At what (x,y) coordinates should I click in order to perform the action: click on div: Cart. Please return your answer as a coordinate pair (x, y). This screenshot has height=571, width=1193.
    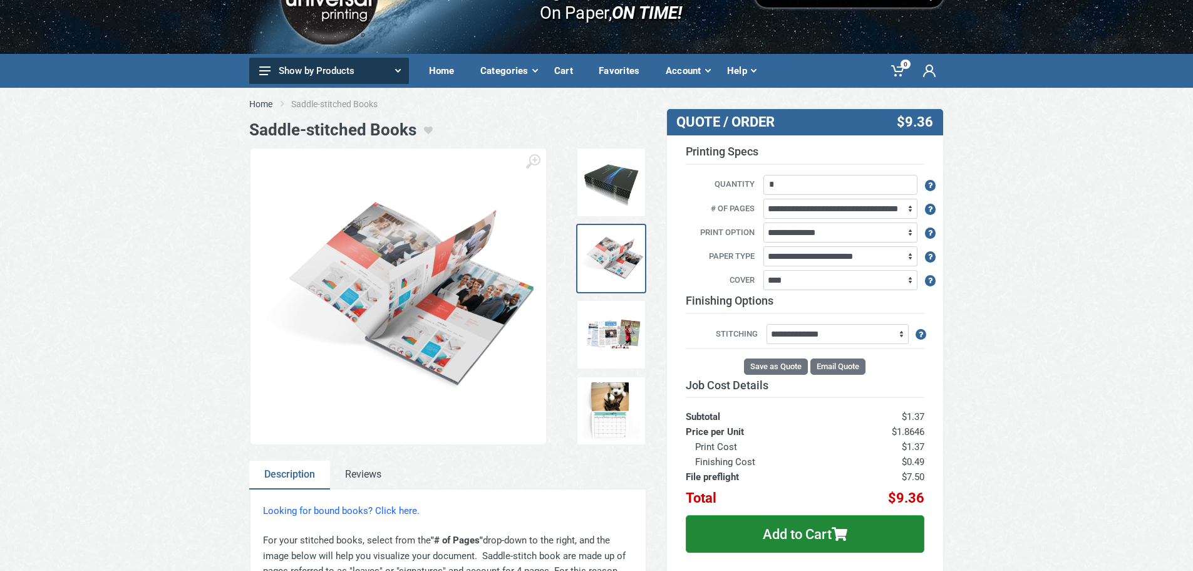
    Looking at the image, I should click on (568, 71).